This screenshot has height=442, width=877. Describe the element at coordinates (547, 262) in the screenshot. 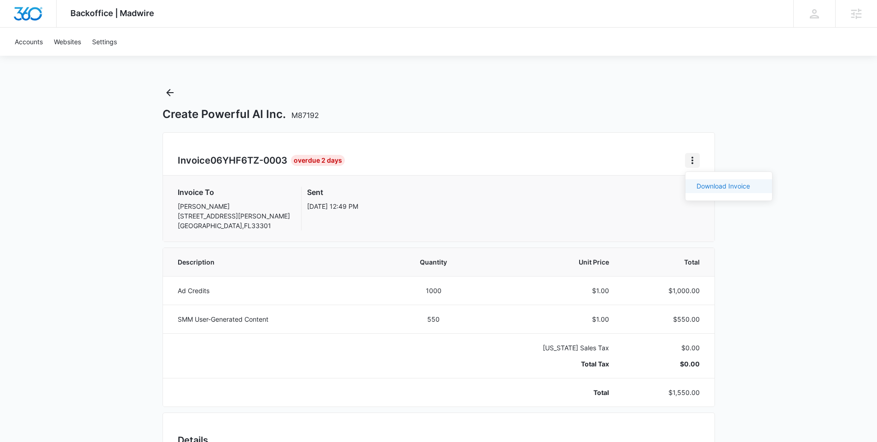

I see `span: Unit Price` at that location.